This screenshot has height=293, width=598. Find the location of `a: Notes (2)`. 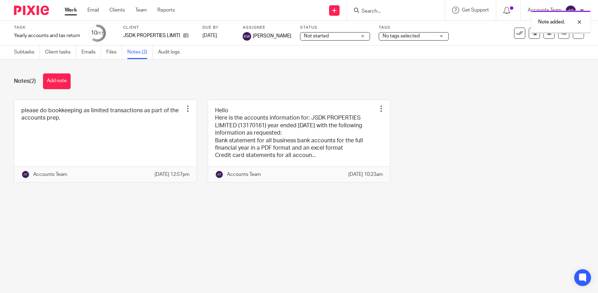

a: Notes (2) is located at coordinates (140, 52).